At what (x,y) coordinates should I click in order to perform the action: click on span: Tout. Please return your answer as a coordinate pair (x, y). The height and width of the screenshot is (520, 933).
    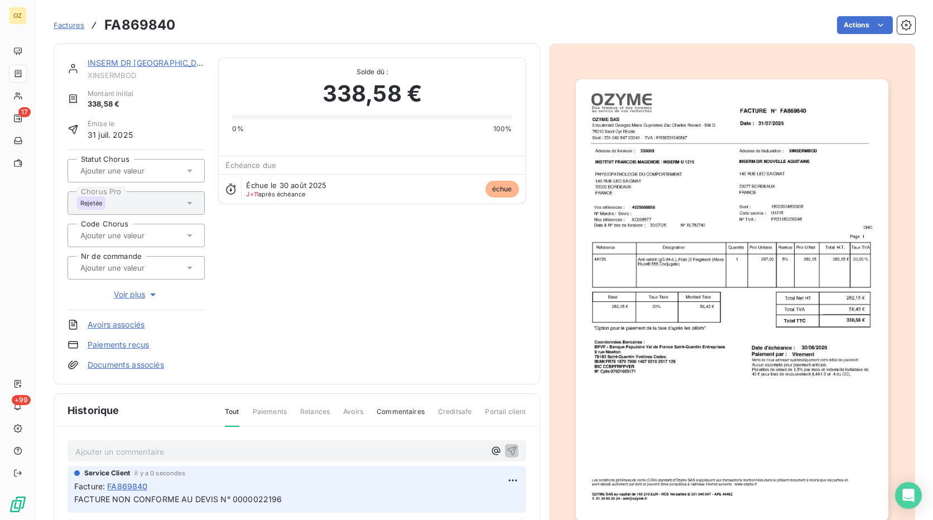
    Looking at the image, I should click on (232, 417).